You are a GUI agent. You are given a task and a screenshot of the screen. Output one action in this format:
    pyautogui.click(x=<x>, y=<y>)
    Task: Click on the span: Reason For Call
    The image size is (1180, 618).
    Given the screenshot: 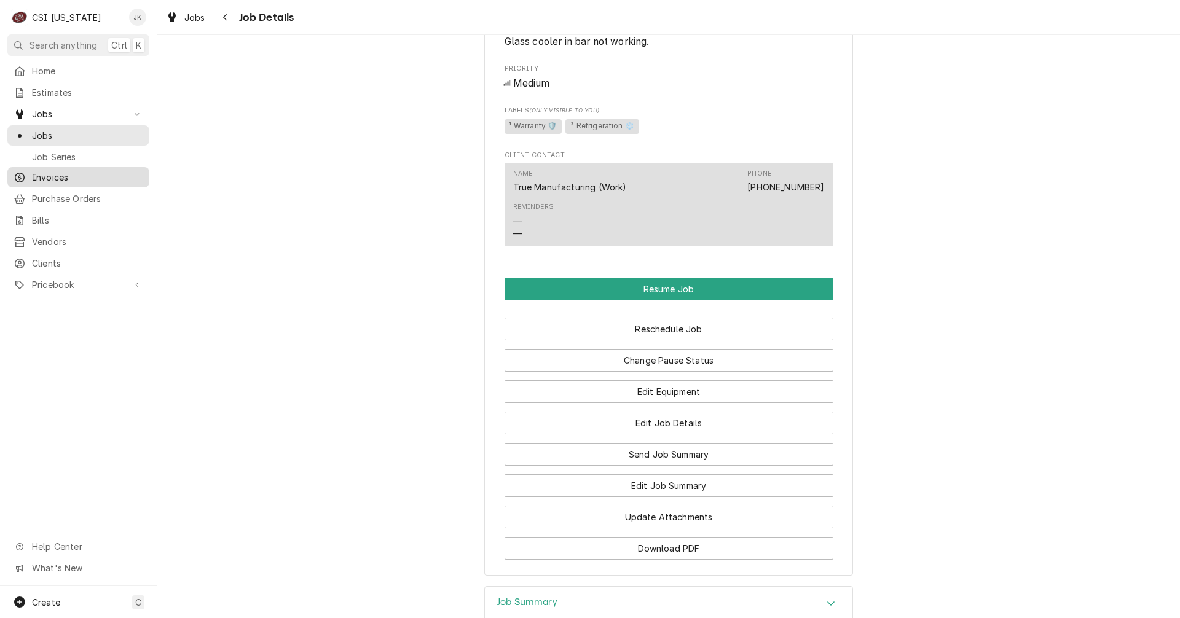 What is the action you would take?
    pyautogui.click(x=669, y=42)
    